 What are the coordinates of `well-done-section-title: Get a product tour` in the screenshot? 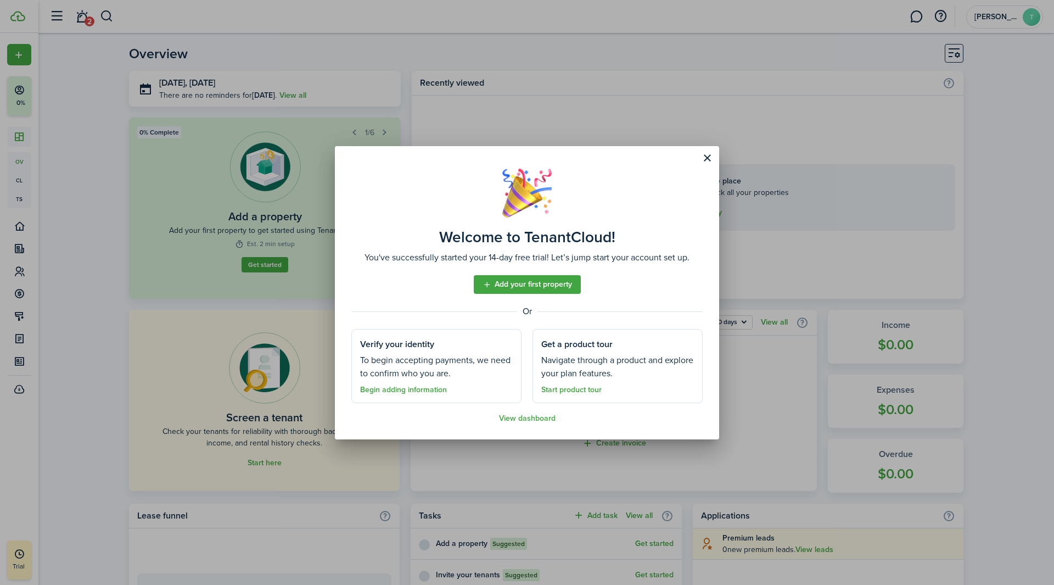 It's located at (577, 344).